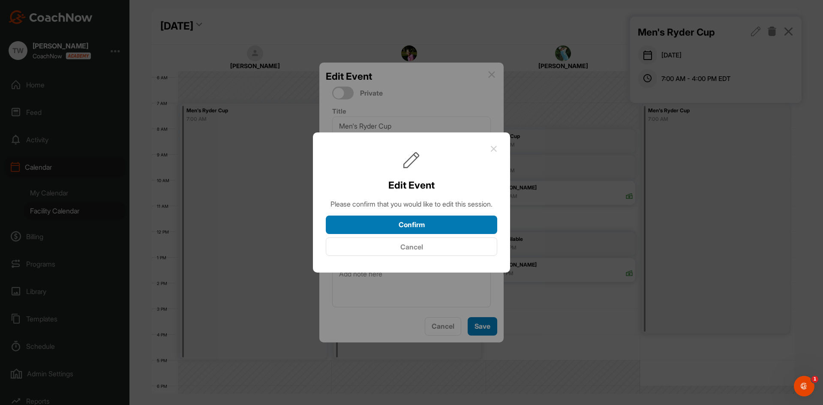  I want to click on button: Cancel, so click(412, 247).